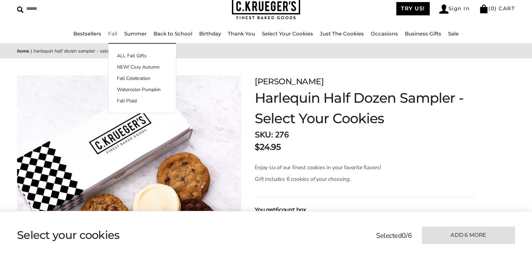  I want to click on p: $24.95, so click(268, 147).